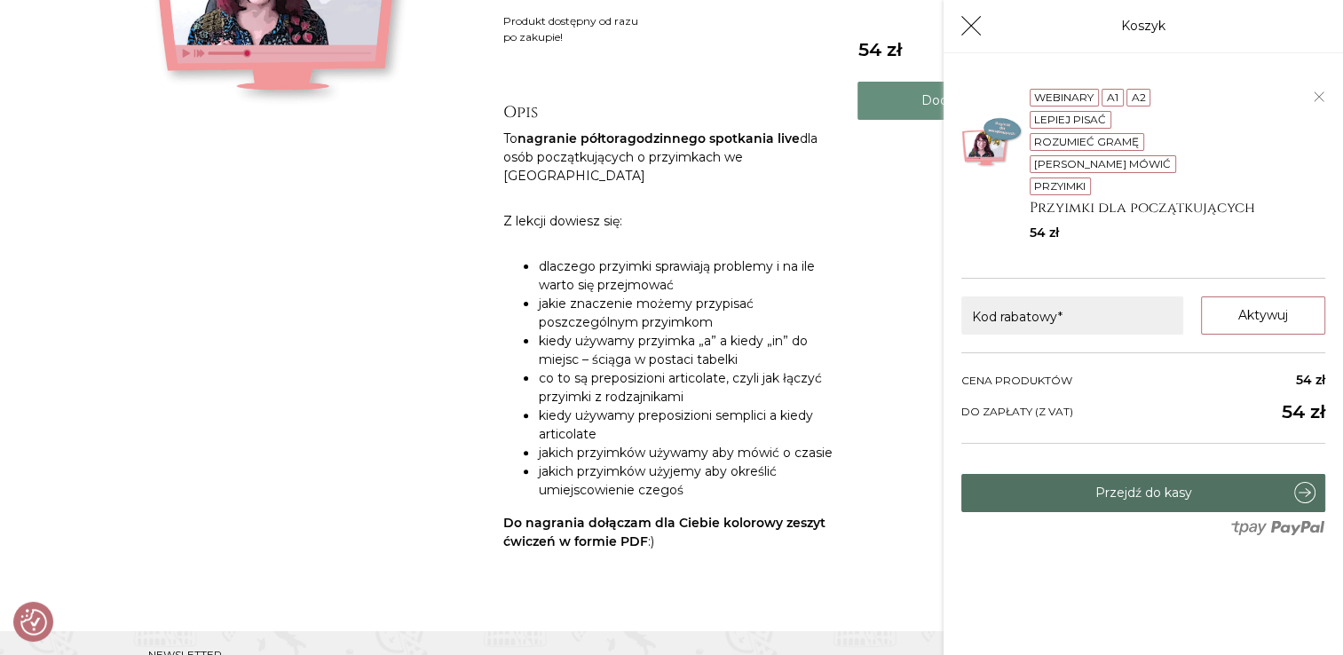  What do you see at coordinates (1143, 412) in the screenshot?
I see `p: Do zapłaty (z vat)` at bounding box center [1143, 412].